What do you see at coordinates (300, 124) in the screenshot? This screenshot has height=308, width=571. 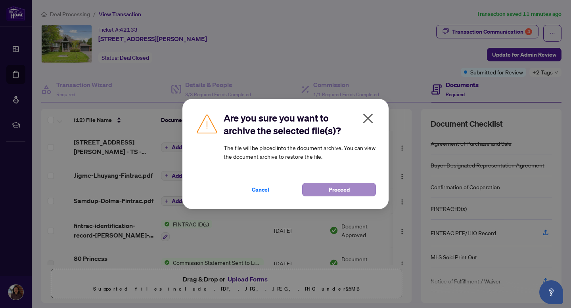 I see `h2: Are you sure you want to archive the selected file(s)?` at bounding box center [300, 124].